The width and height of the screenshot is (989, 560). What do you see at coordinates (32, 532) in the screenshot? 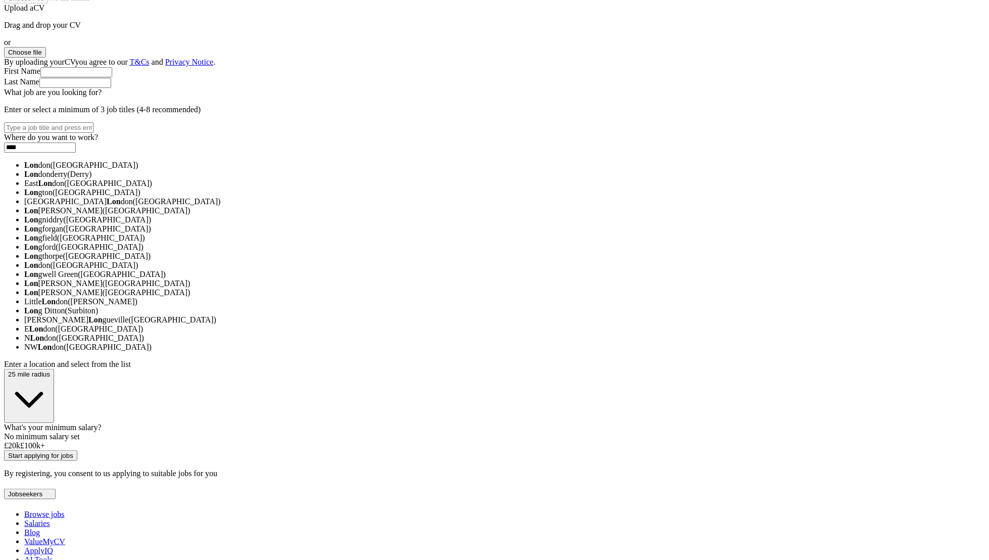
I see `a: Blog` at bounding box center [32, 532].